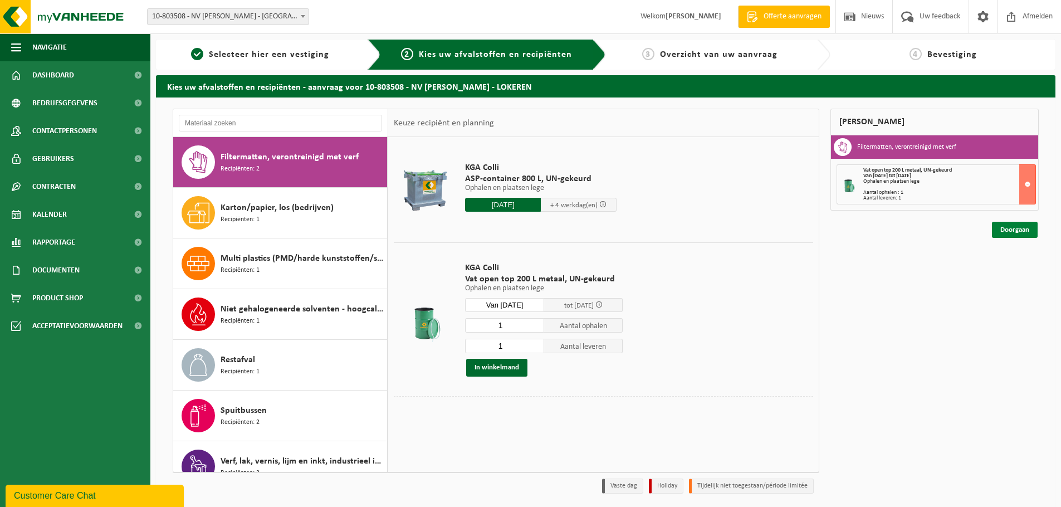  What do you see at coordinates (752, 486) in the screenshot?
I see `li: Tijdelijk niet toegestaan/période limitée` at bounding box center [752, 486].